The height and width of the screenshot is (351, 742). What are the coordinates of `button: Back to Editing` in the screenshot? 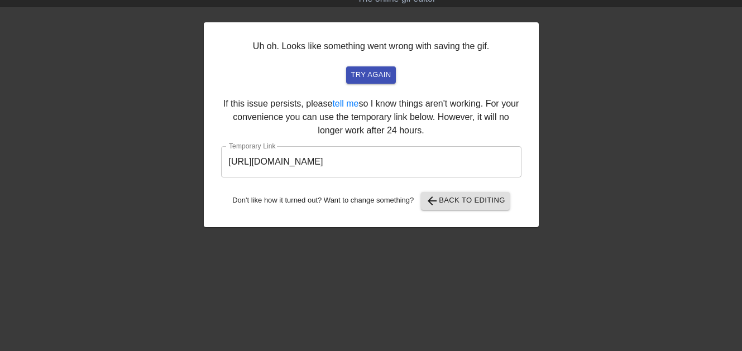 It's located at (465, 201).